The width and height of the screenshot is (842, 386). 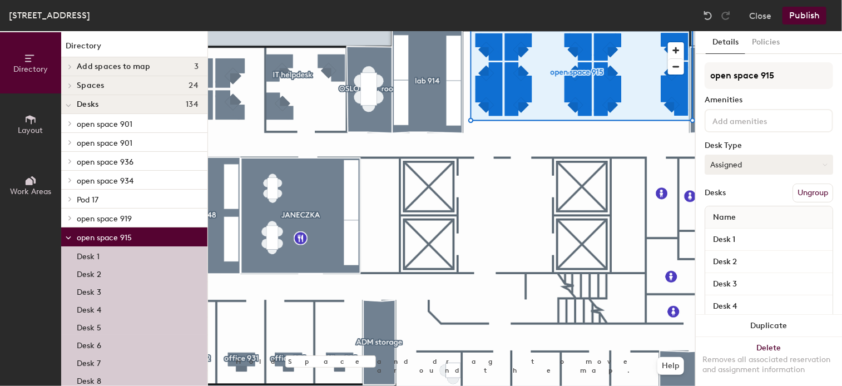 I want to click on span: open space 919, so click(x=104, y=219).